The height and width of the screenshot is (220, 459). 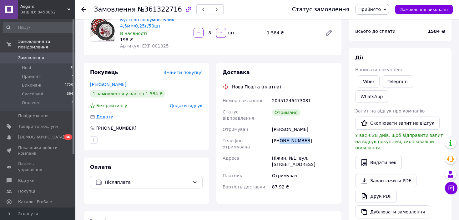 What do you see at coordinates (393, 212) in the screenshot?
I see `button: Дублювати замовлення` at bounding box center [393, 212].